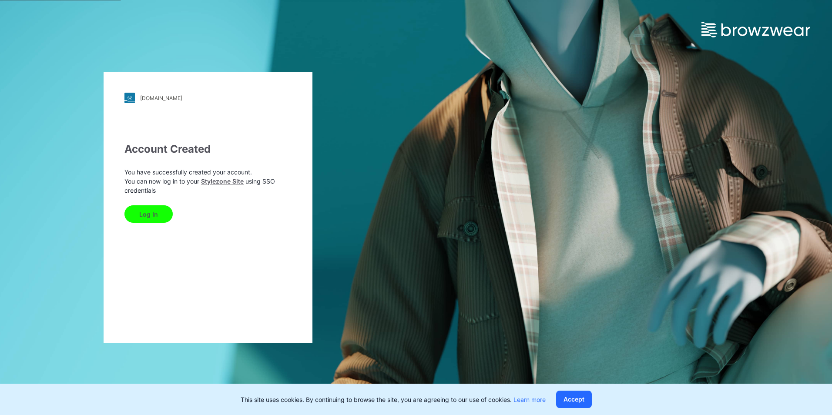  What do you see at coordinates (222, 181) in the screenshot?
I see `a: Stylezone Site` at bounding box center [222, 181].